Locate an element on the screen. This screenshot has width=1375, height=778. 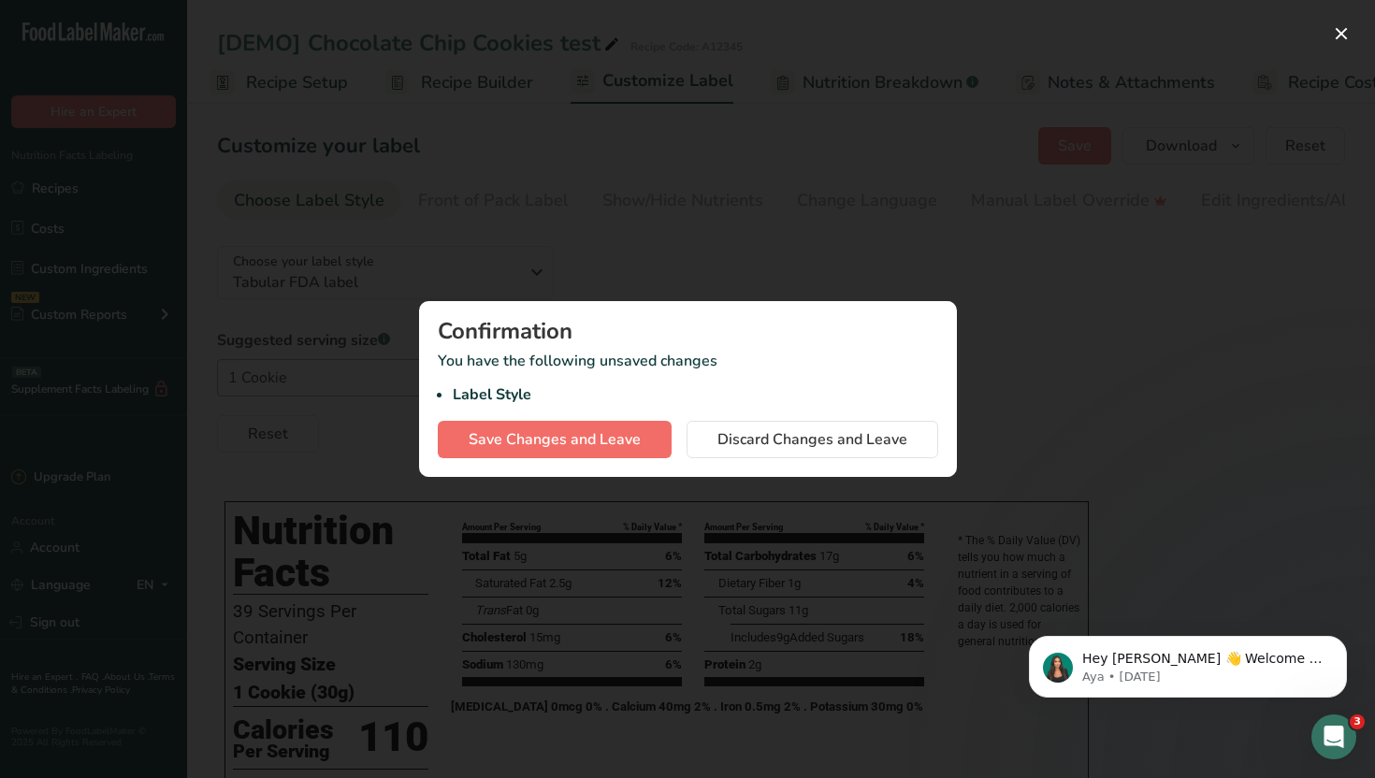
li: Label Style is located at coordinates (695, 395).